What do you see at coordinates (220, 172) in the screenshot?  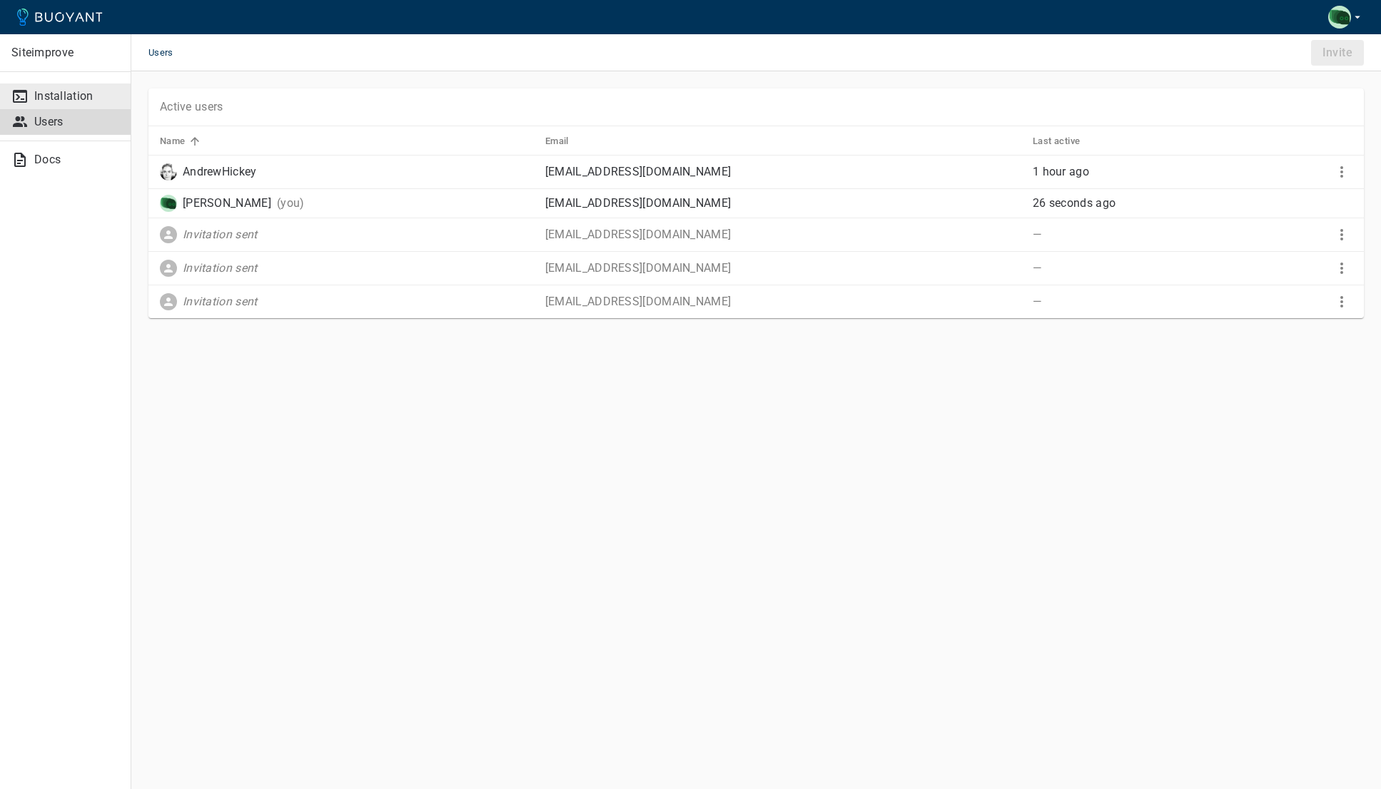 I see `p: AndrewHickey` at bounding box center [220, 172].